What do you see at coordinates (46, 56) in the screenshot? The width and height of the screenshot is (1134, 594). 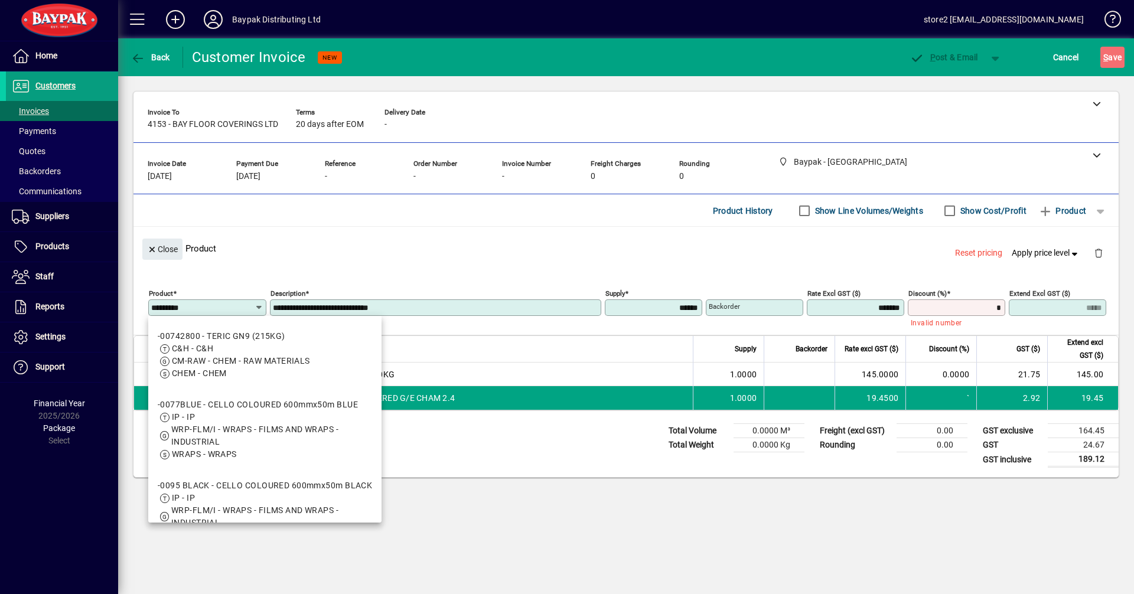 I see `span: Home` at bounding box center [46, 56].